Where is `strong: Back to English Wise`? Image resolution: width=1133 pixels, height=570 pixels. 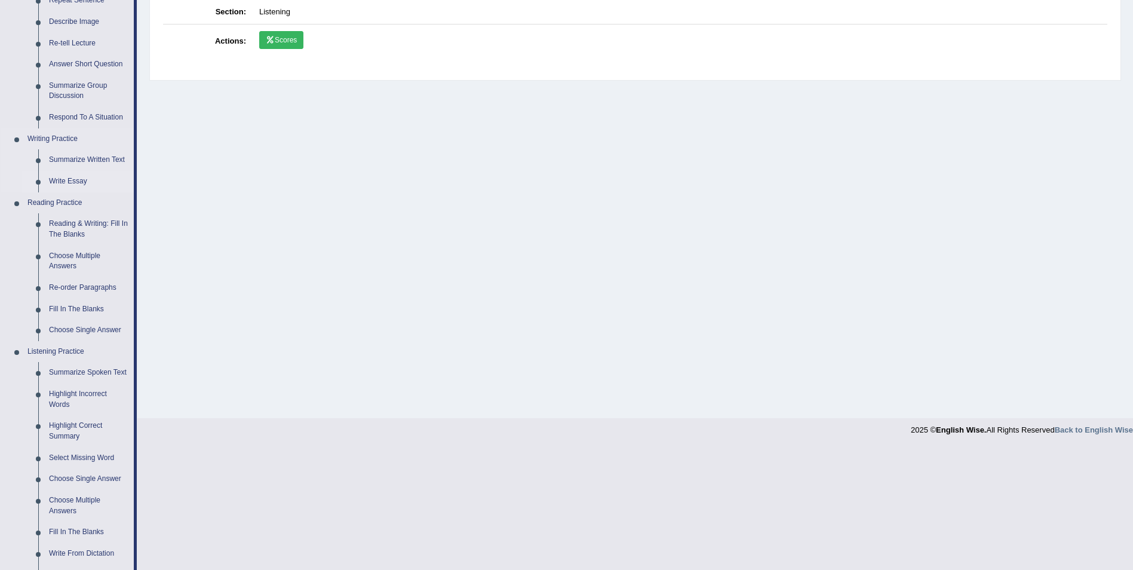 strong: Back to English Wise is located at coordinates (1094, 430).